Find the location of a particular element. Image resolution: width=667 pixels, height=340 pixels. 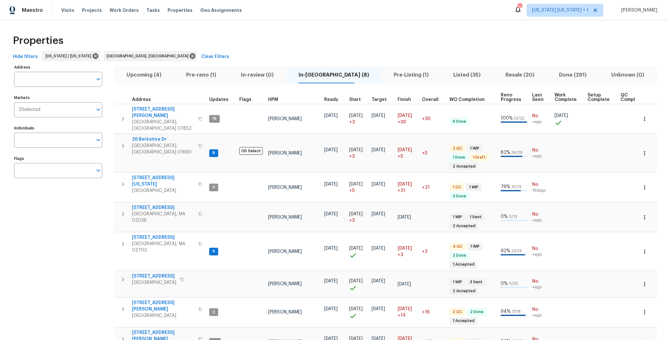

span: Pre-Listing (1) is located at coordinates (411, 75).